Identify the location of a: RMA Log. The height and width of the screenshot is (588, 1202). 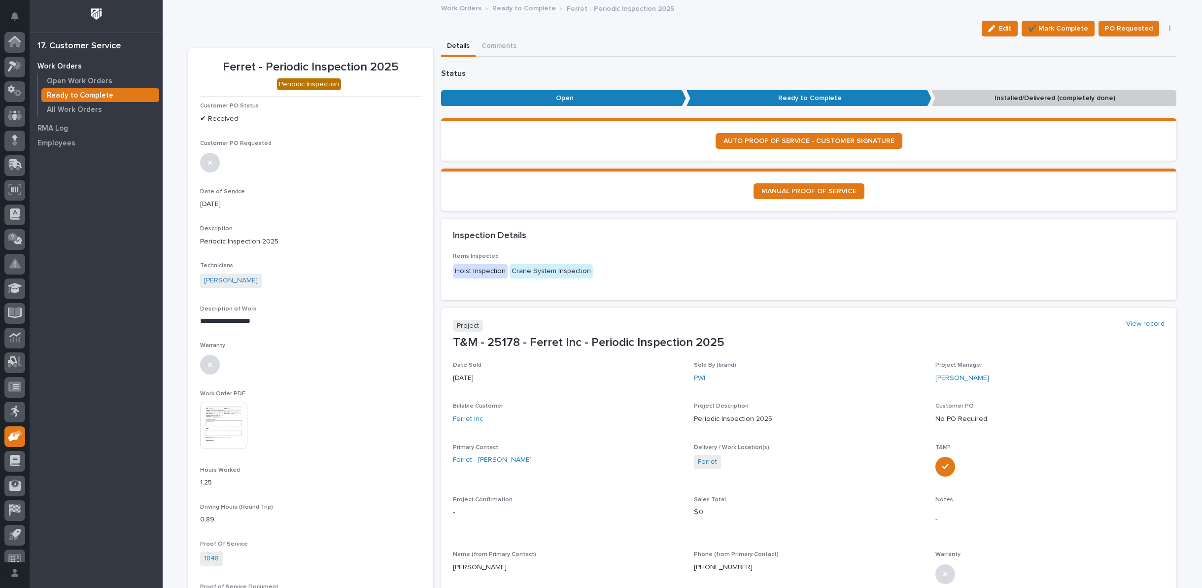
(96, 128).